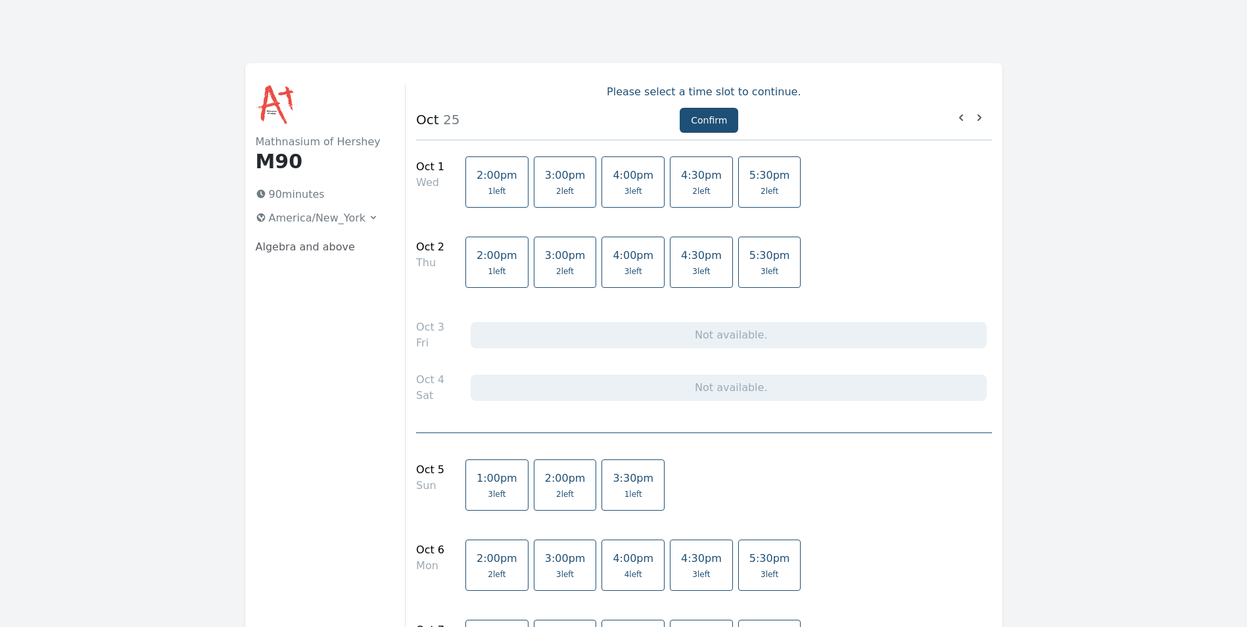 This screenshot has width=1247, height=627. Describe the element at coordinates (430, 343) in the screenshot. I see `div: Fri` at that location.